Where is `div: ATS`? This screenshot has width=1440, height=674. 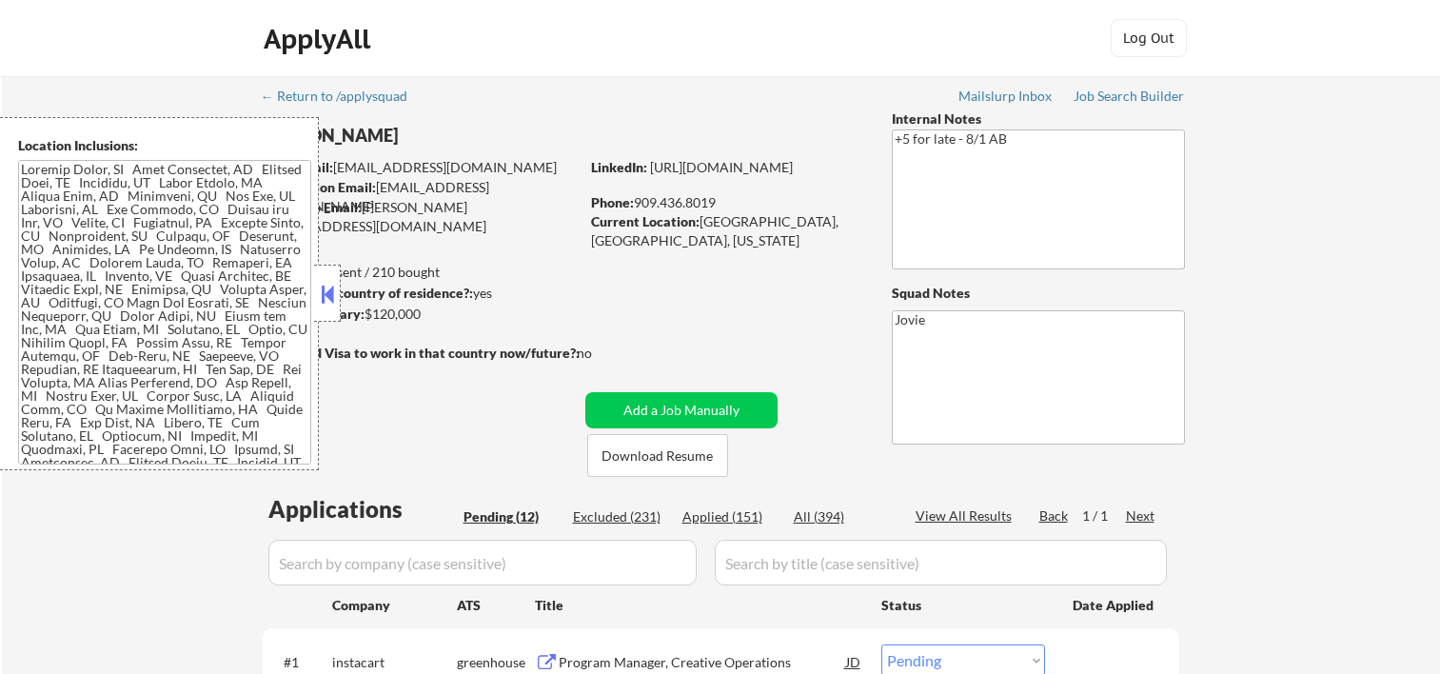
div: ATS is located at coordinates (496, 605).